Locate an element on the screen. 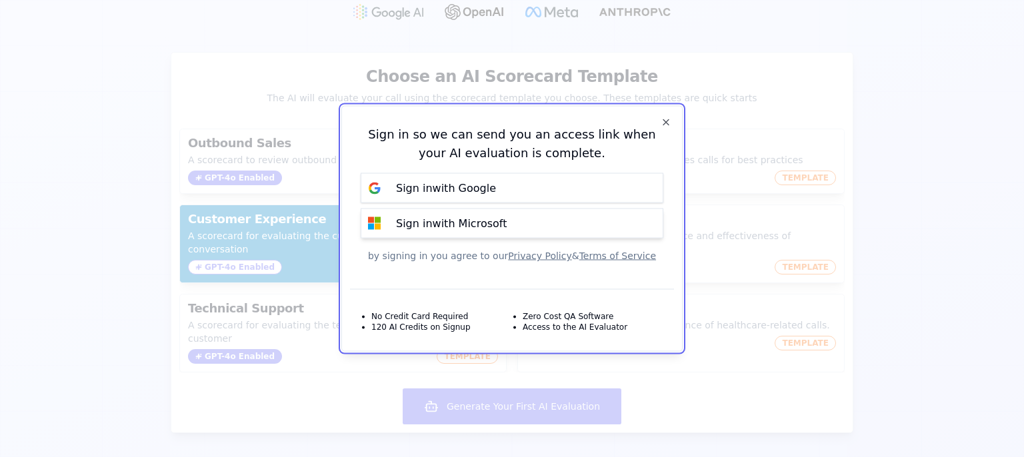 Image resolution: width=1024 pixels, height=457 pixels. li: Zero Cost QA Software is located at coordinates (568, 317).